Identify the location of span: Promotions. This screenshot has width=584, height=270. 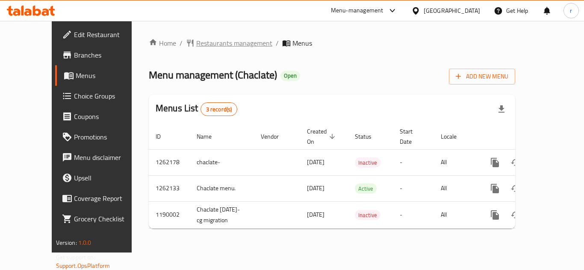
(108, 137).